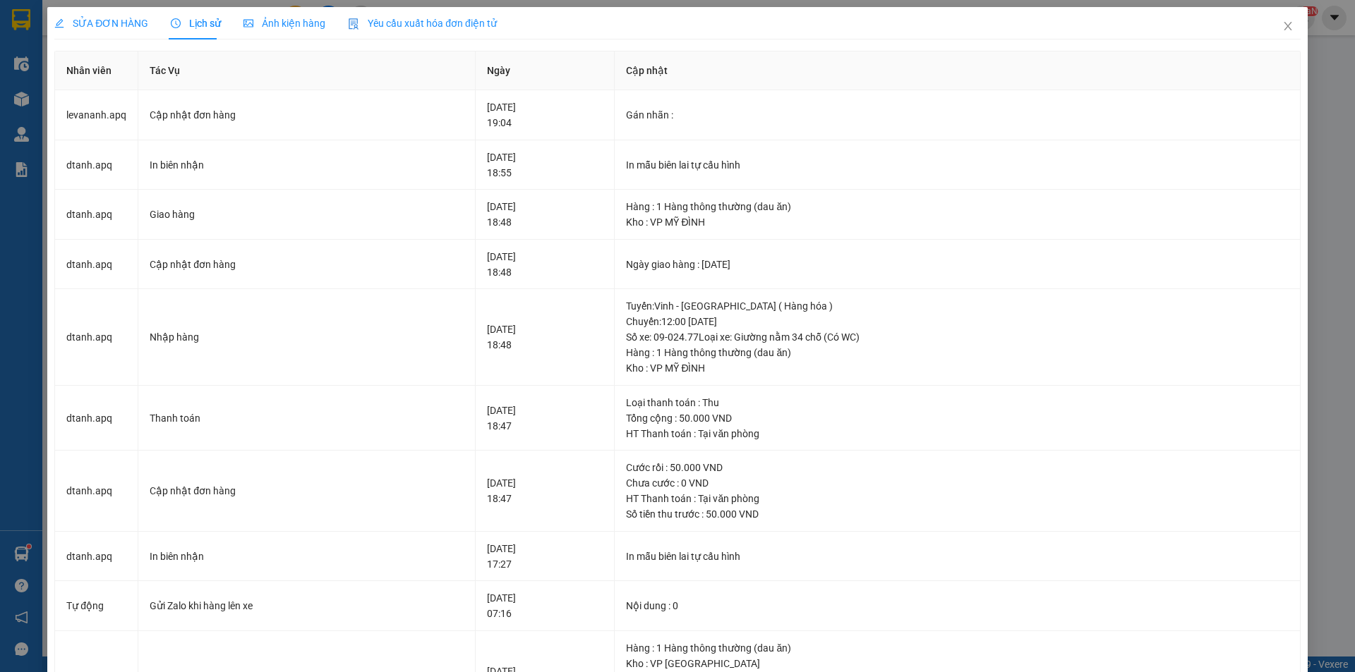  What do you see at coordinates (957, 483) in the screenshot?
I see `div: Chưa cước : 0 VND` at bounding box center [957, 483].